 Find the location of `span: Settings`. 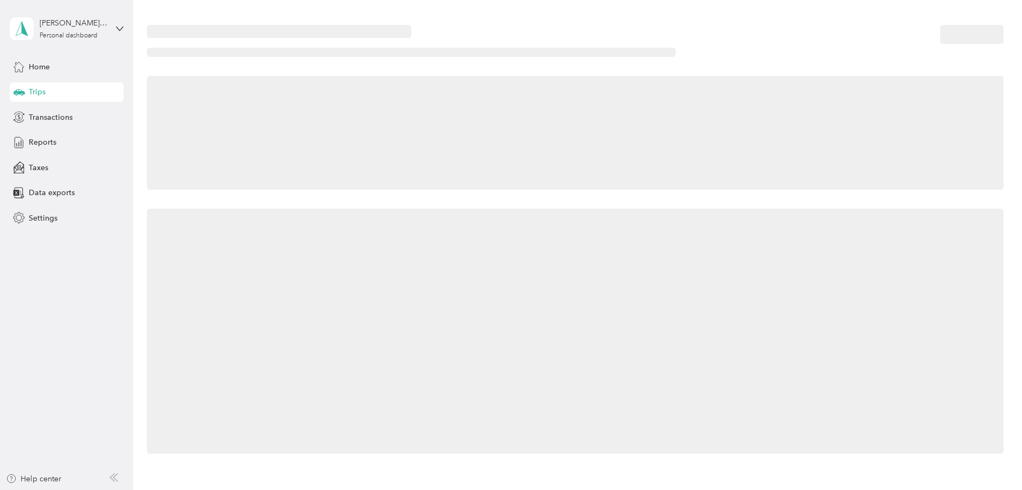

span: Settings is located at coordinates (43, 218).